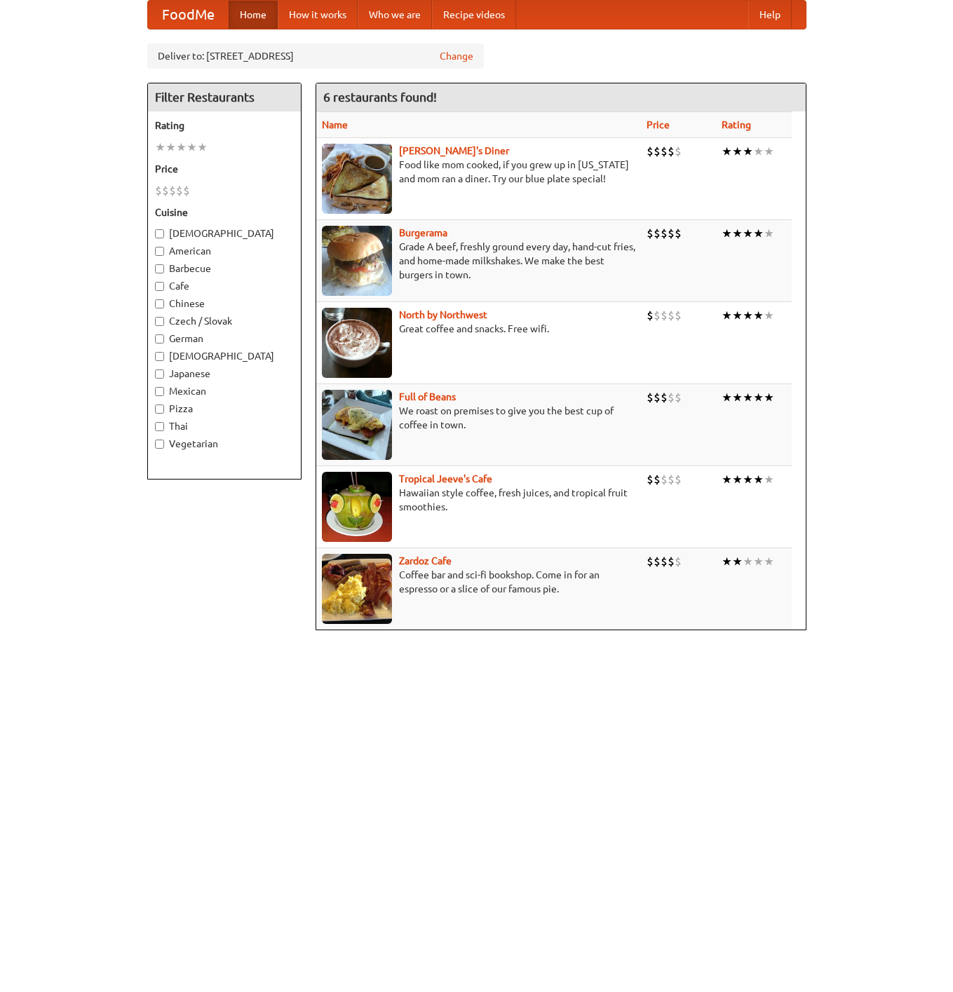  What do you see at coordinates (224, 391) in the screenshot?
I see `label: Mexican` at bounding box center [224, 391].